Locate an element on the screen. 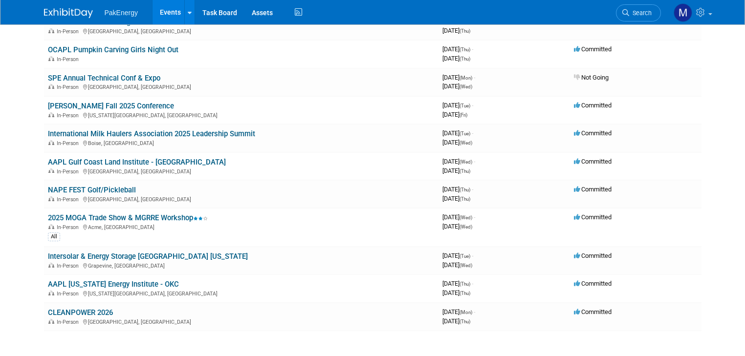  a: 2025 MOGA Trade Show & MGRRE Workshop is located at coordinates (128, 218).